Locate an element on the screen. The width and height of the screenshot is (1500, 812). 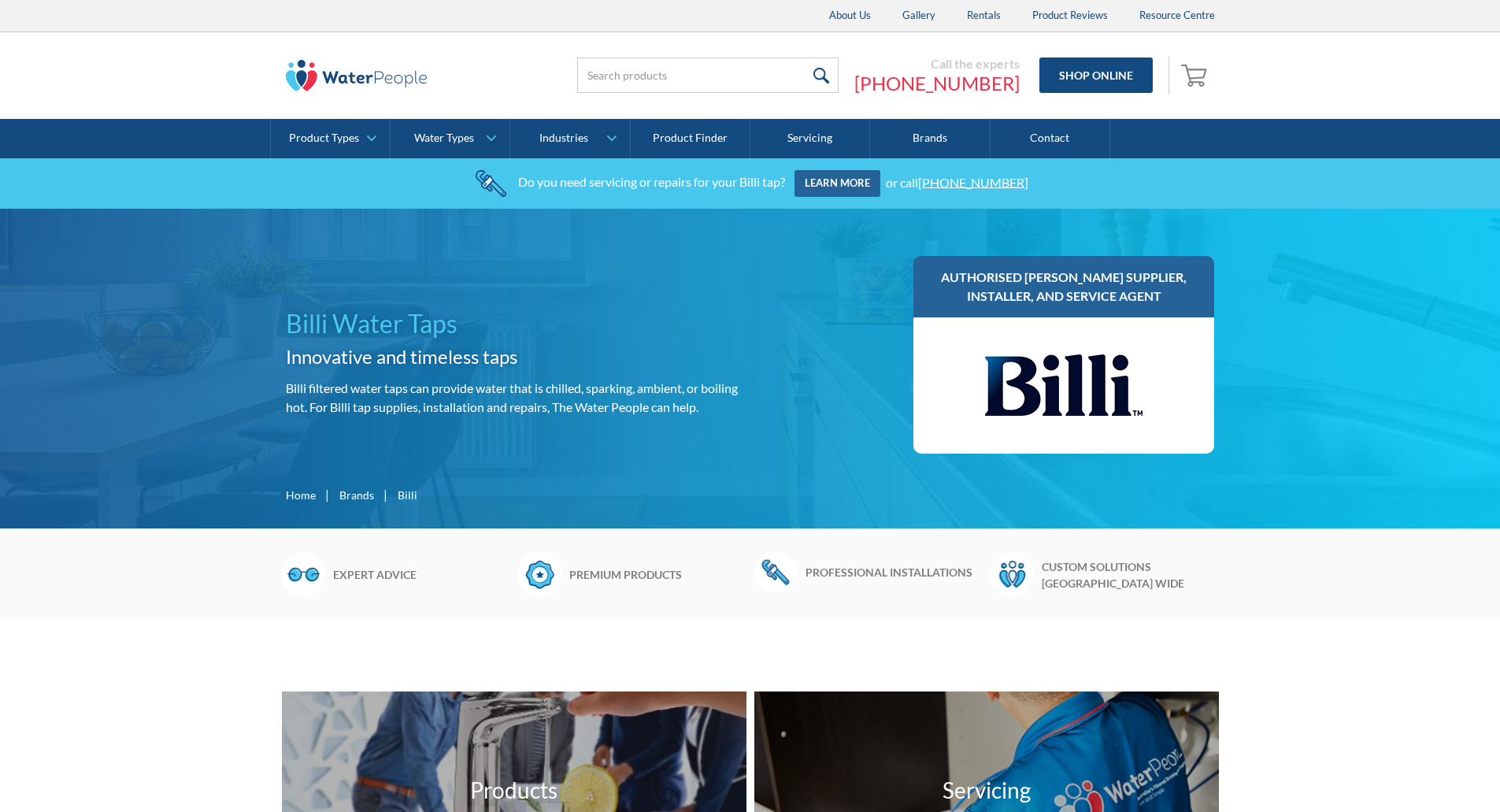
a: Product Finder is located at coordinates (691, 138).